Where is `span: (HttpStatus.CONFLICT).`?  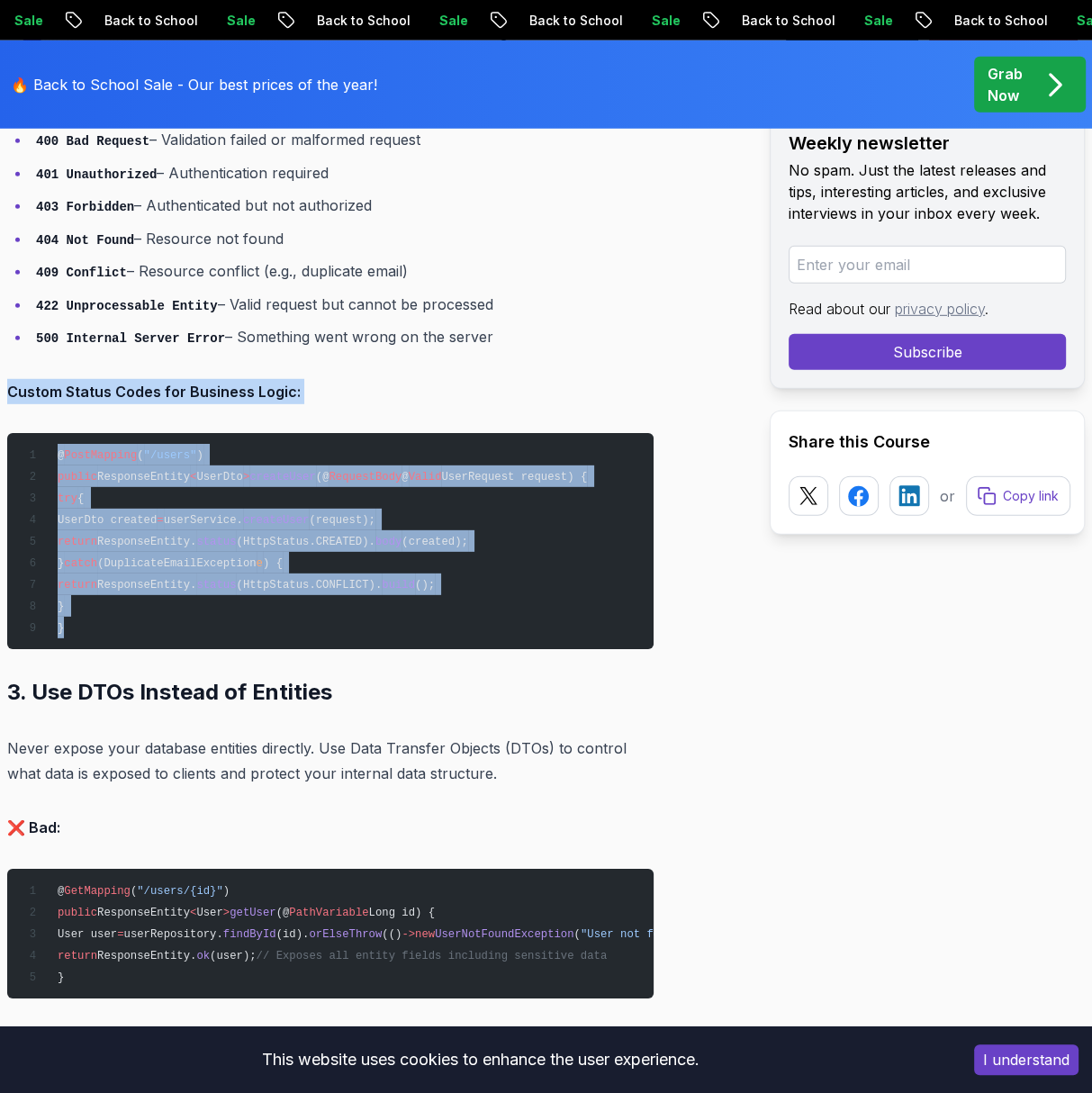 span: (HttpStatus.CONFLICT). is located at coordinates (309, 585).